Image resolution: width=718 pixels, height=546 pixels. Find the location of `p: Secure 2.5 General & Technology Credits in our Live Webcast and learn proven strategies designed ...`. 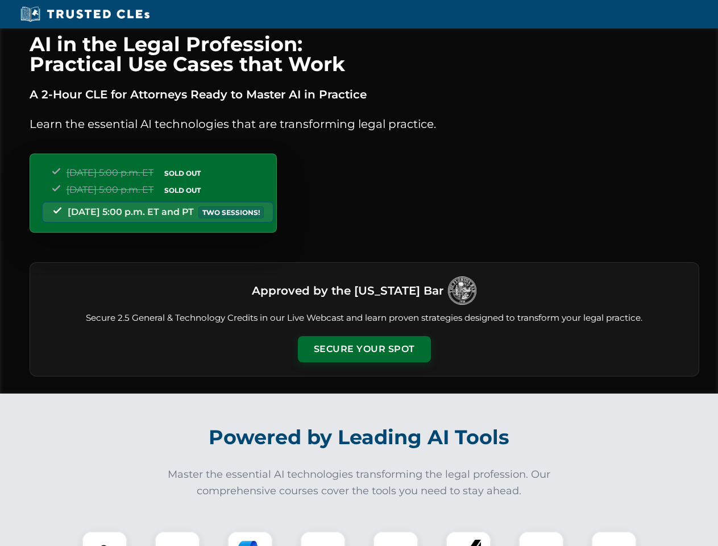

p: Secure 2.5 General & Technology Credits in our Live Webcast and learn proven strategies designed ... is located at coordinates (365, 318).